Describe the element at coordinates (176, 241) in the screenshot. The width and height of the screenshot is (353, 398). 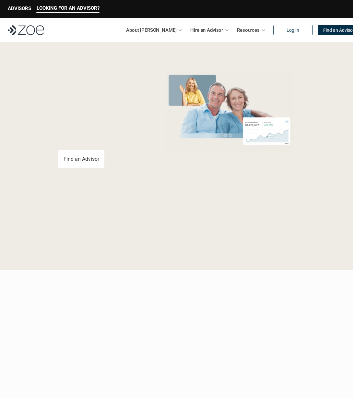
I see `p: Loremipsum: *DolOrsi Ametconsecte adi Eli Seddoeius tem inc utlaboreet. Dol 8729 MagNaal Enimadmi...` at that location.